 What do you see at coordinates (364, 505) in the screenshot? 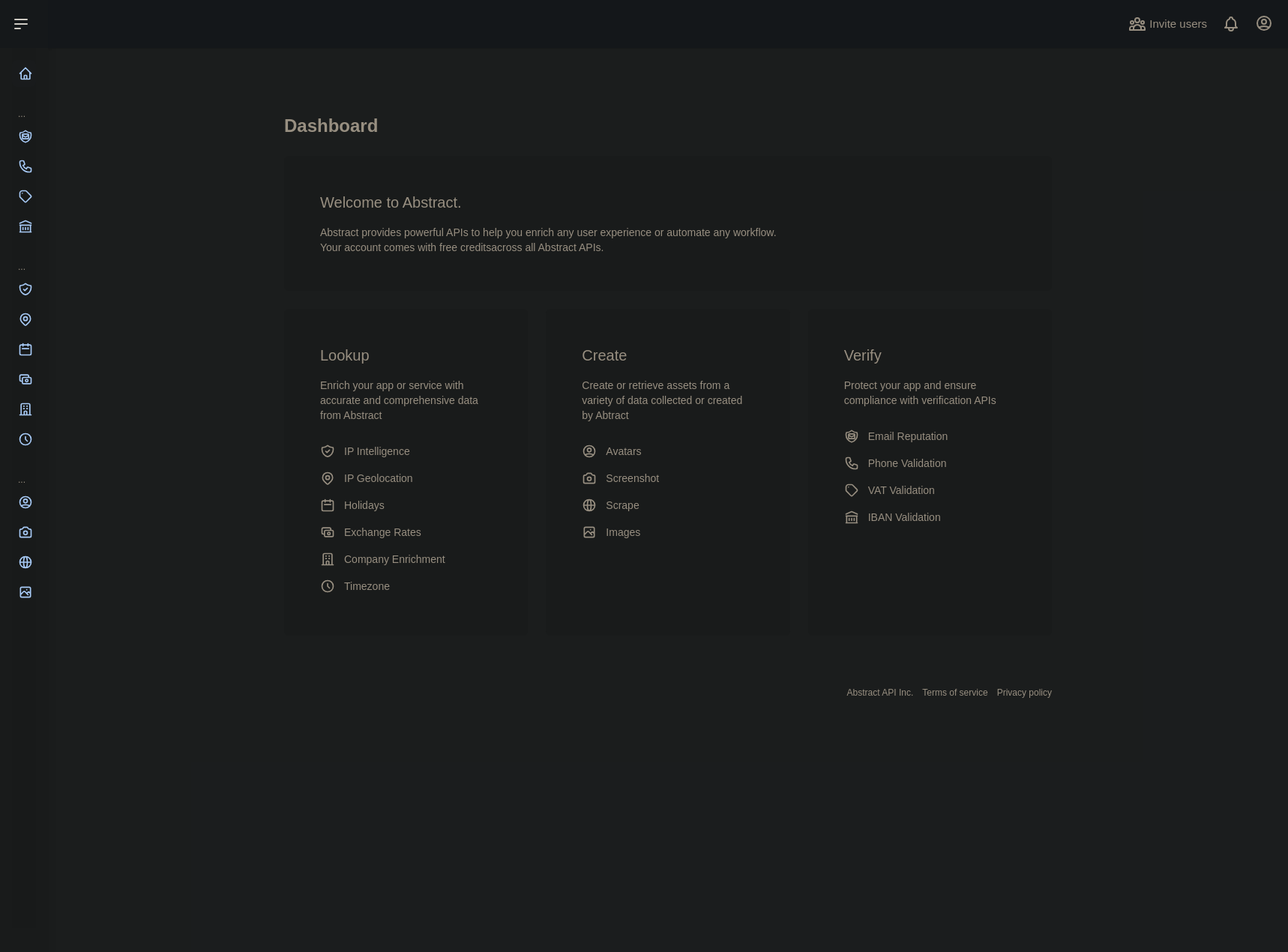
I see `span: Holidays` at bounding box center [364, 505].